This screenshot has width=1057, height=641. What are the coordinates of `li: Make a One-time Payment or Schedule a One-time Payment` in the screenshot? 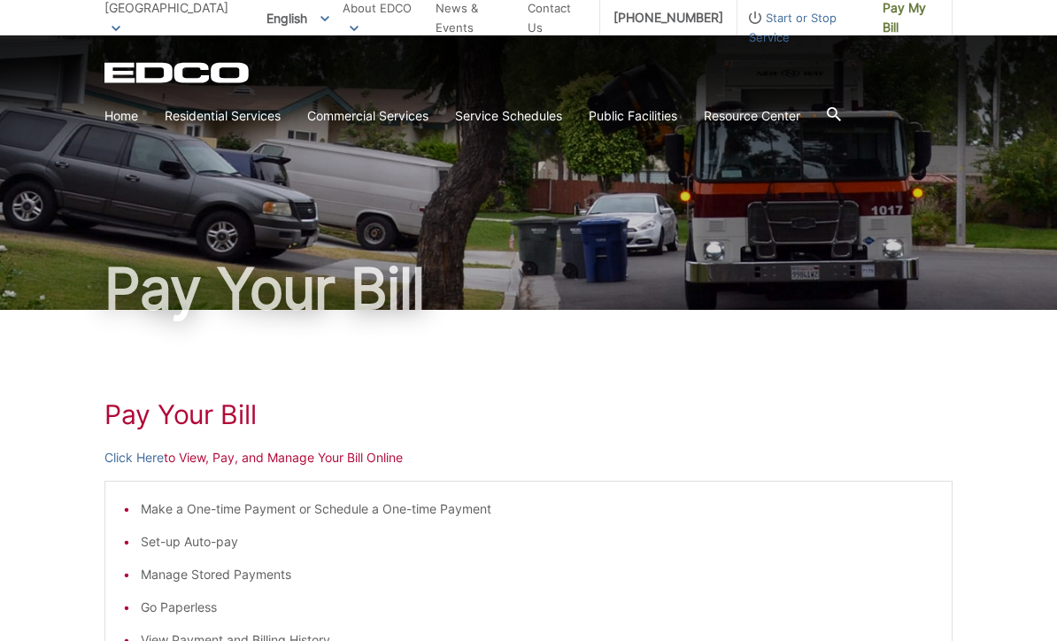 It's located at (537, 509).